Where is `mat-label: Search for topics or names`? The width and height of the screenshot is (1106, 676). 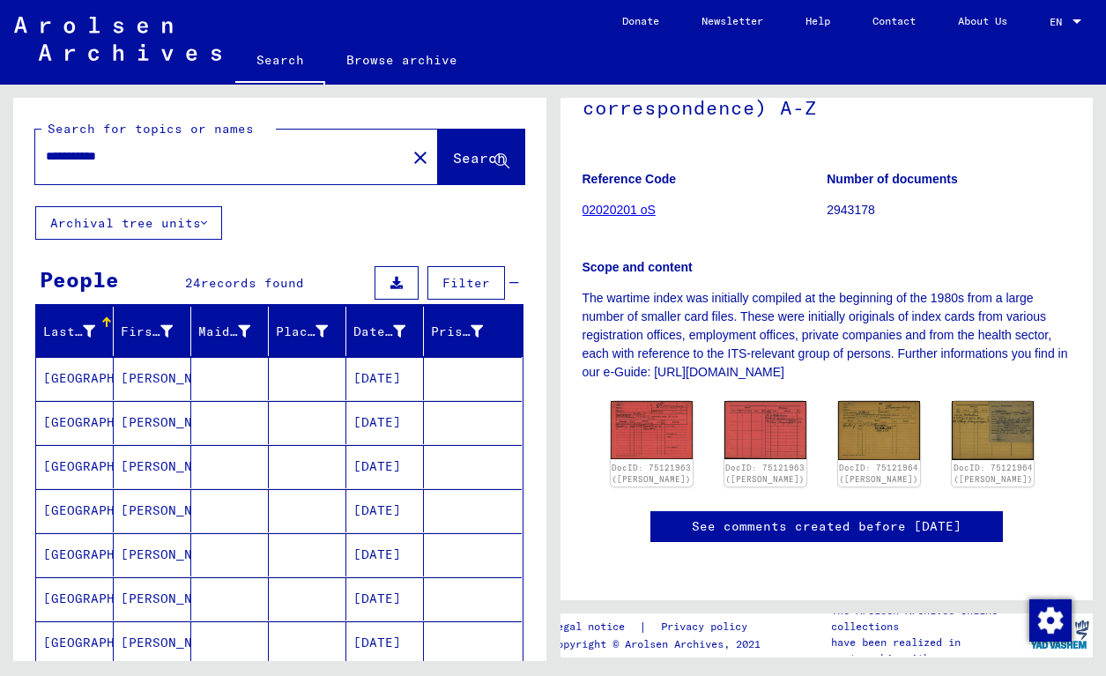 mat-label: Search for topics or names is located at coordinates (151, 129).